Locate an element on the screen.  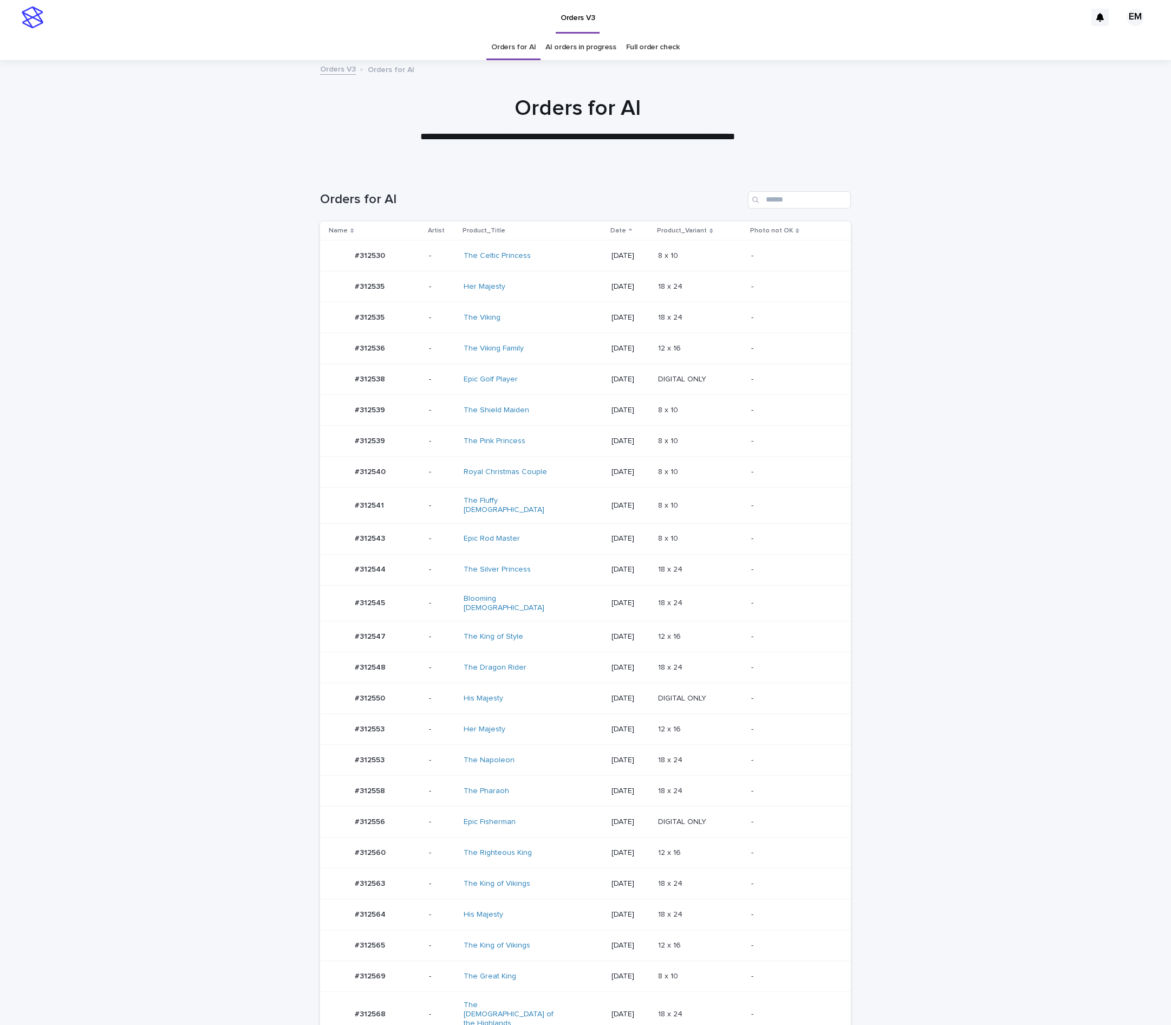
a: The King of Vikings is located at coordinates (497, 883).